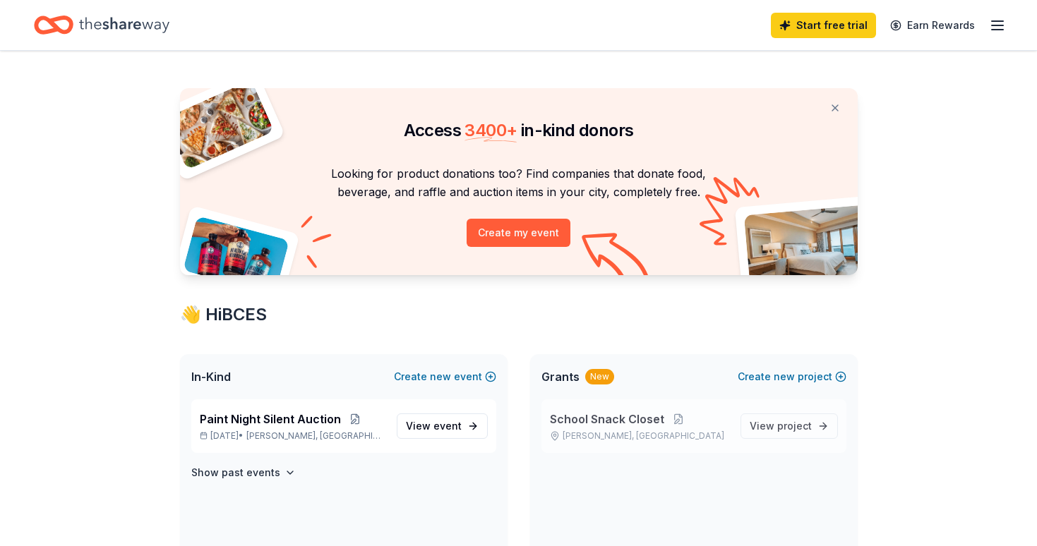 The height and width of the screenshot is (546, 1037). What do you see at coordinates (102, 25) in the screenshot?
I see `a: Home` at bounding box center [102, 25].